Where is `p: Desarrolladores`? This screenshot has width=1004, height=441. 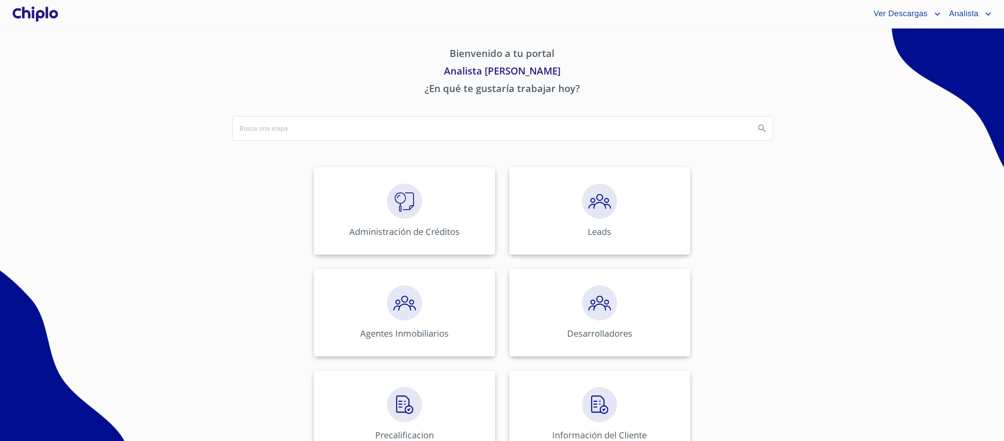 p: Desarrolladores is located at coordinates (600, 333).